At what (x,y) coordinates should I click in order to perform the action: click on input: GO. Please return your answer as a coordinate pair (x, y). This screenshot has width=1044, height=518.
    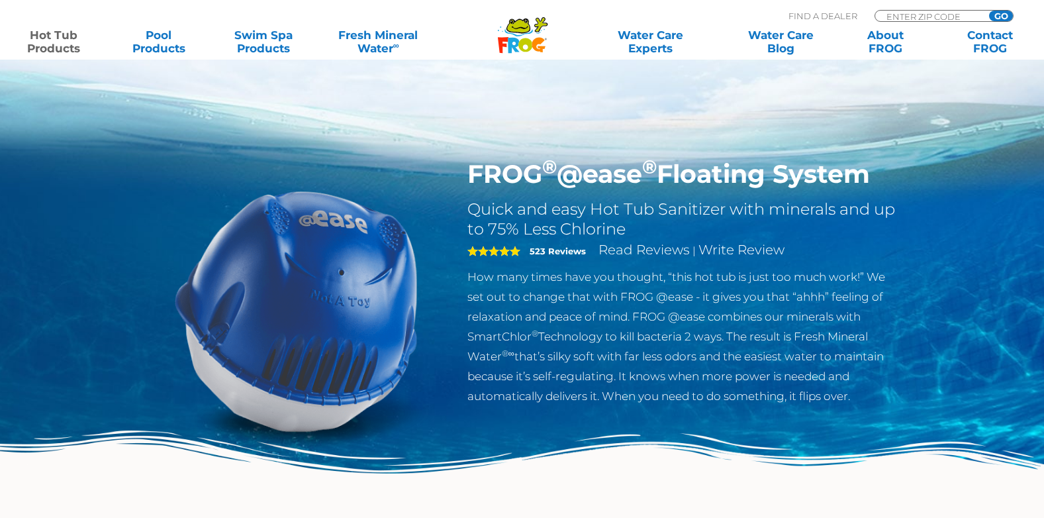
    Looking at the image, I should click on (1001, 16).